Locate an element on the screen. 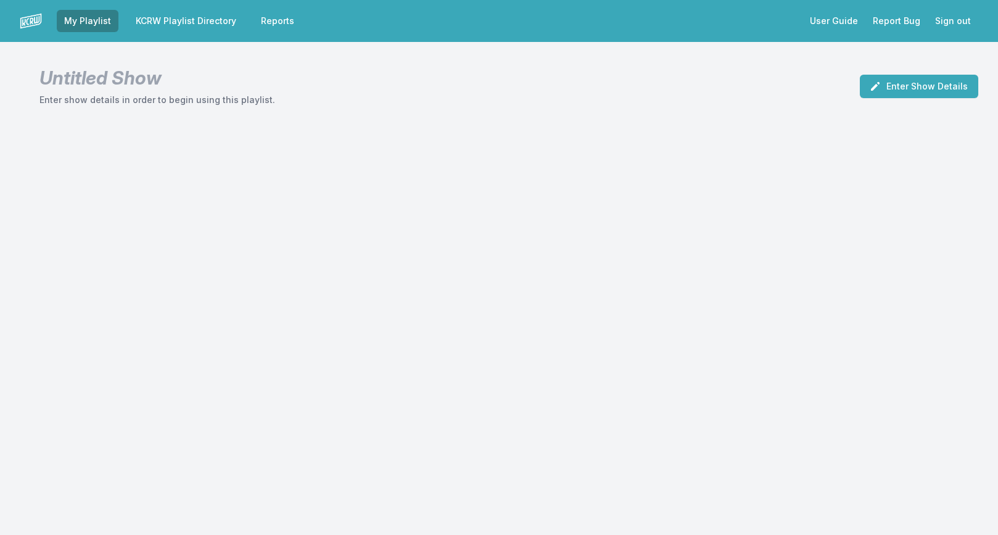 This screenshot has height=535, width=998. button: Enter Show Details is located at coordinates (919, 86).